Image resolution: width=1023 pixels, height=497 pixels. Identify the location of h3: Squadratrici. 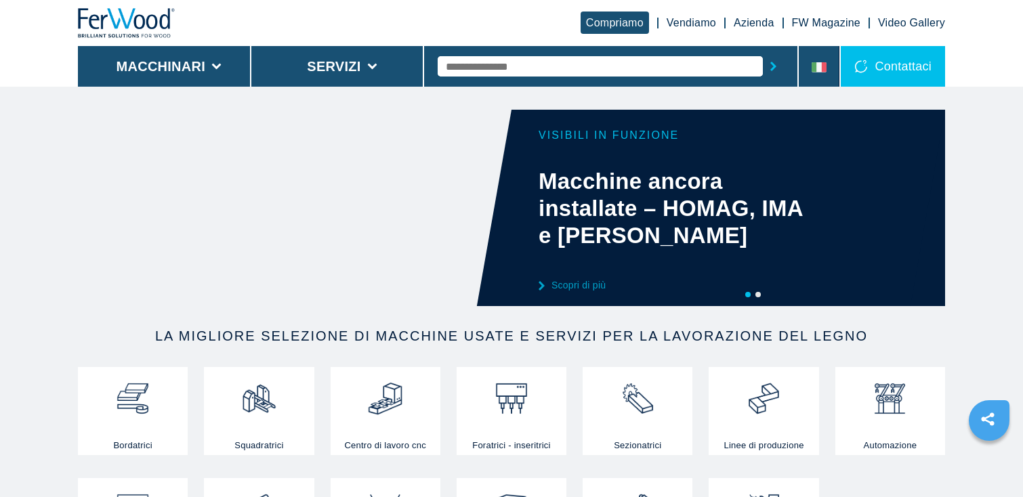
(259, 446).